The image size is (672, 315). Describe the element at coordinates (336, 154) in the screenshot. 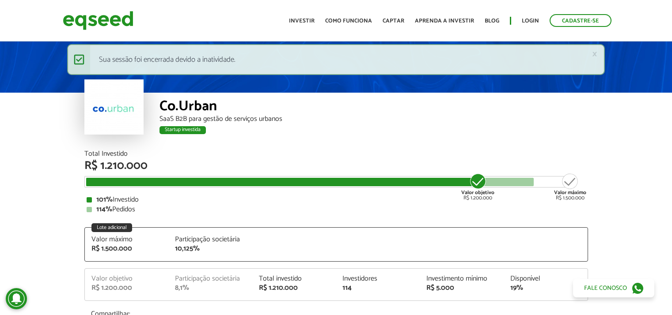

I see `div: Total Investido` at that location.